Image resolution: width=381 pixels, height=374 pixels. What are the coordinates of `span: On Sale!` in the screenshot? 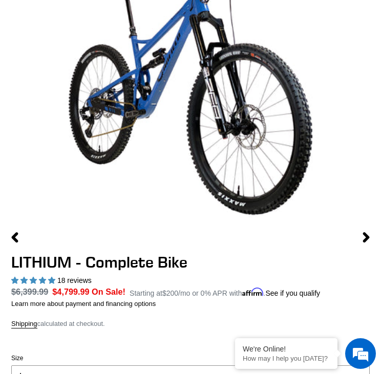 It's located at (109, 292).